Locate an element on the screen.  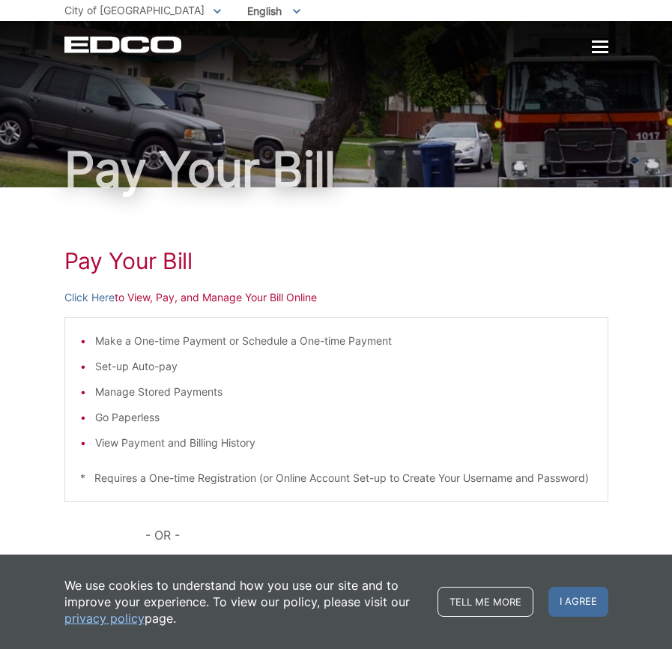
li: Set-up Auto-pay is located at coordinates (344, 366).